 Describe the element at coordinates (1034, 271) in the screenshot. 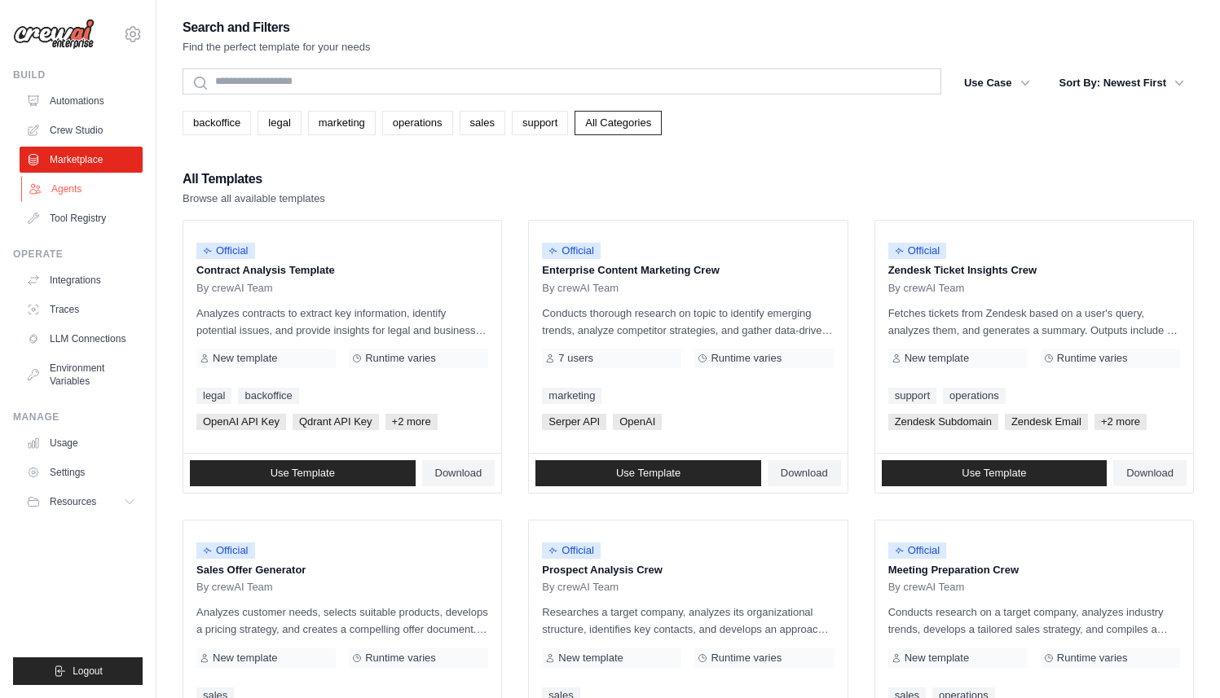

I see `p: Zendesk Ticket Insights Crew` at that location.